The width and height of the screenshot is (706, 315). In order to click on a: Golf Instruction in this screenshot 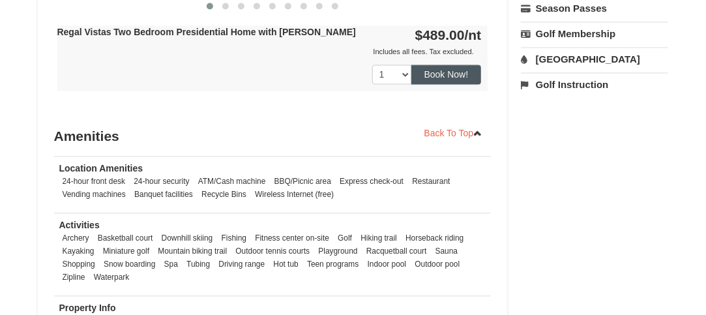, I will do `click(595, 85)`.